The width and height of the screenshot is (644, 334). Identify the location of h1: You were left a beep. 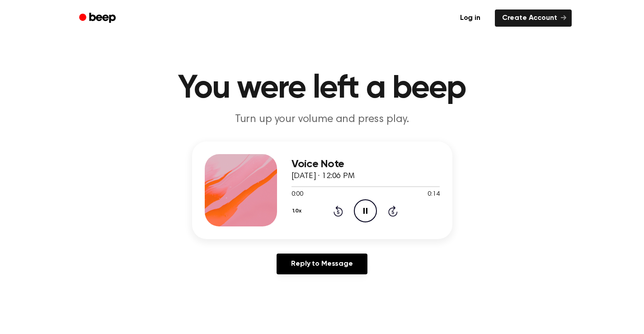
(322, 89).